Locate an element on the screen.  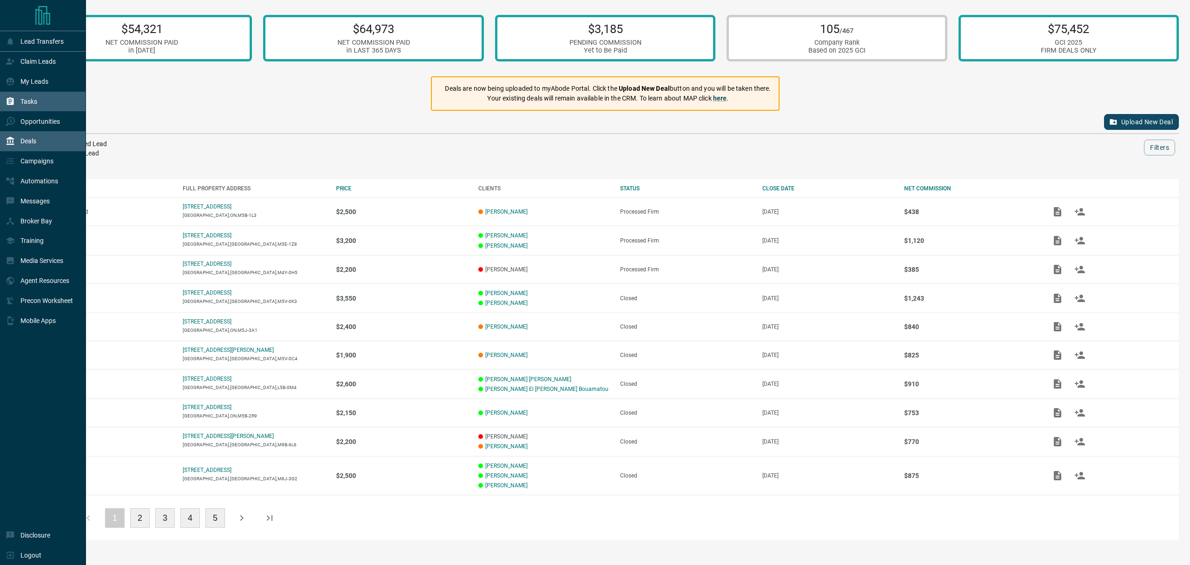
p: 105 is located at coordinates (837, 29).